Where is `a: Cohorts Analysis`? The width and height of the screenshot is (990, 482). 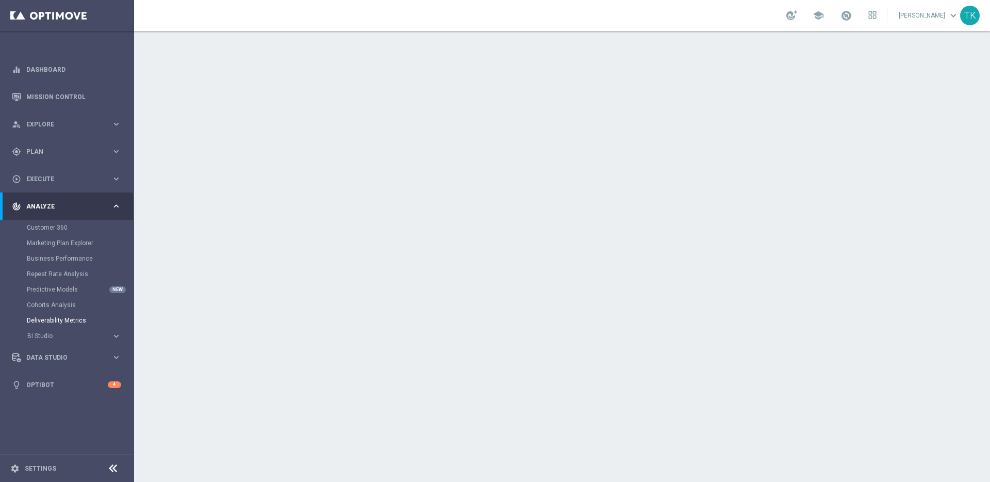 a: Cohorts Analysis is located at coordinates (67, 305).